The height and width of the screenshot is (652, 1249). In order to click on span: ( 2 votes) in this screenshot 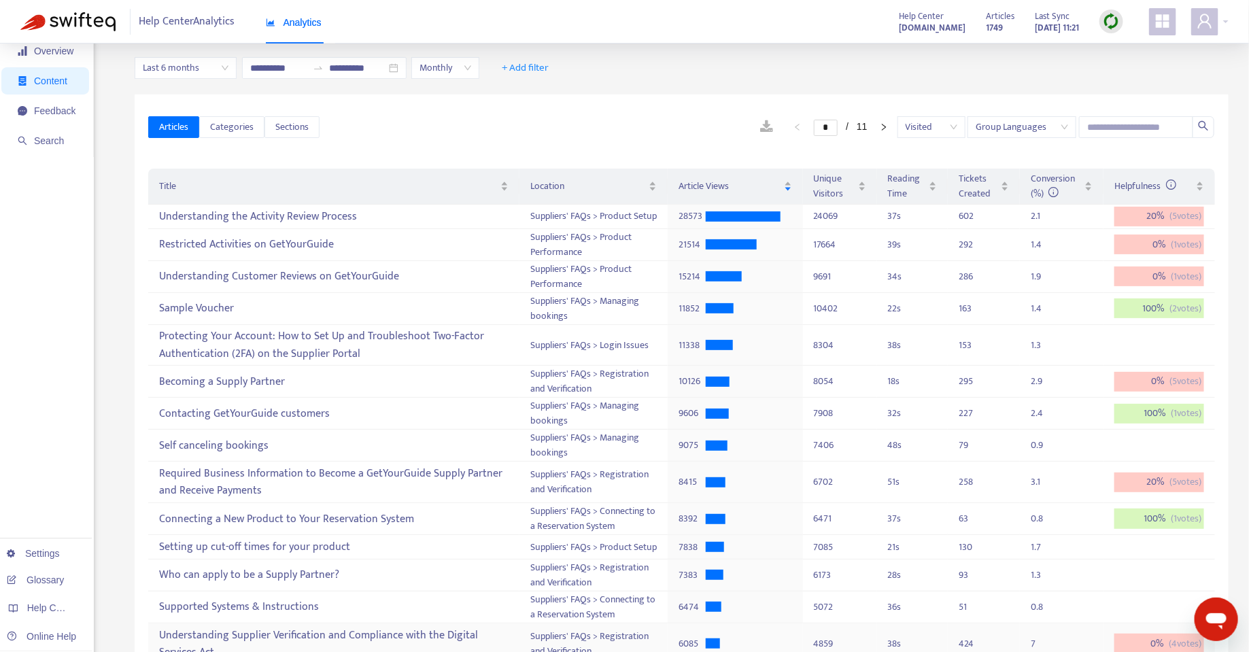, I will do `click(1185, 309)`.